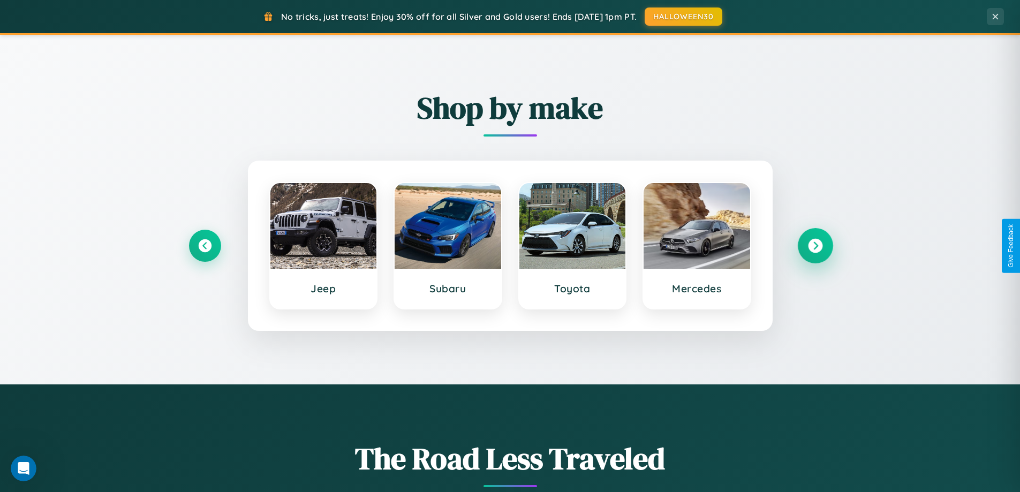 This screenshot has width=1020, height=492. Describe the element at coordinates (510, 108) in the screenshot. I see `h2: Shop by make` at that location.